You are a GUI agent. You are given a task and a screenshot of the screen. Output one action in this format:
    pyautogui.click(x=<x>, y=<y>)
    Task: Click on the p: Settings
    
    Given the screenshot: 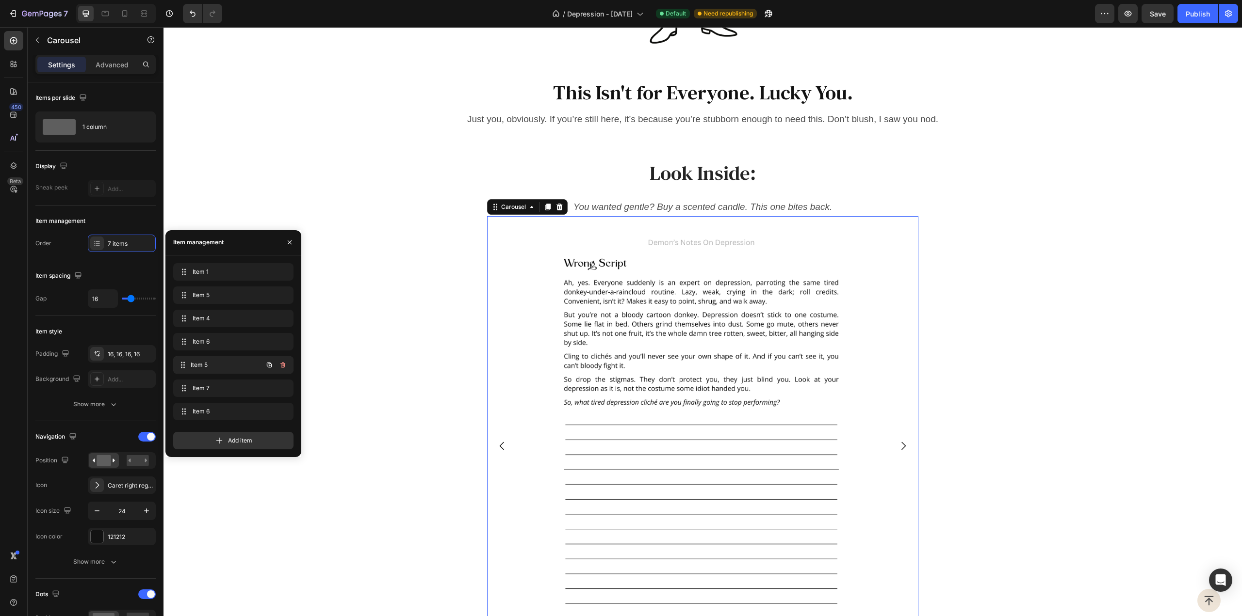 What is the action you would take?
    pyautogui.click(x=62, y=65)
    